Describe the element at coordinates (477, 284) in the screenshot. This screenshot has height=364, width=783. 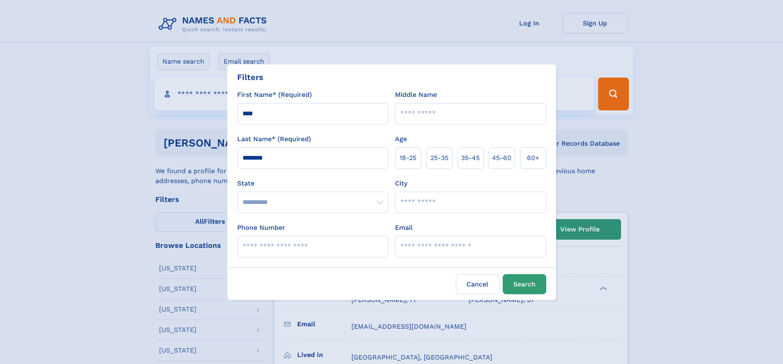
I see `label: Cancel` at that location.